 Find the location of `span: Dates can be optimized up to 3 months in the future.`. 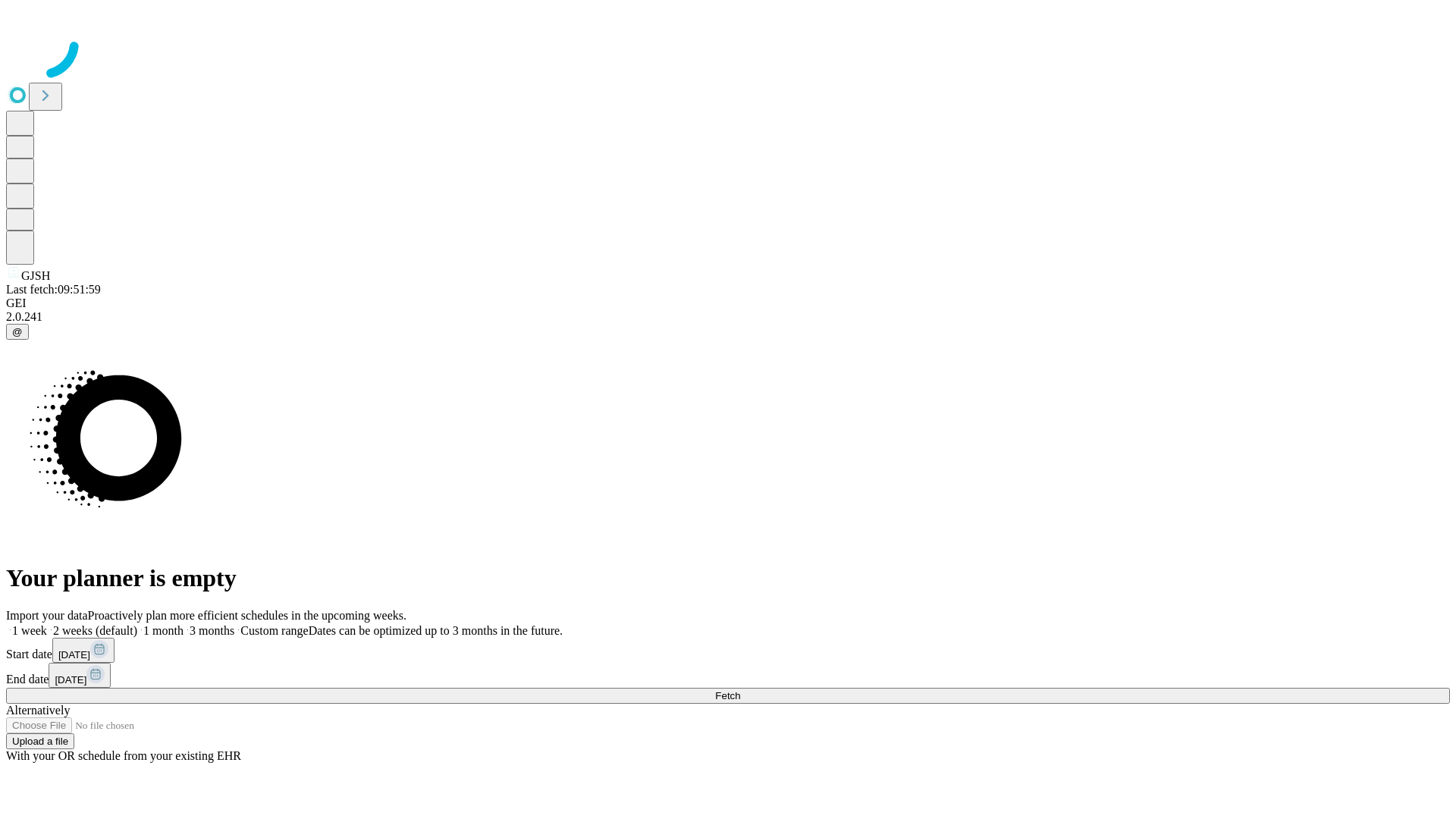

span: Dates can be optimized up to 3 months in the future. is located at coordinates (435, 630).